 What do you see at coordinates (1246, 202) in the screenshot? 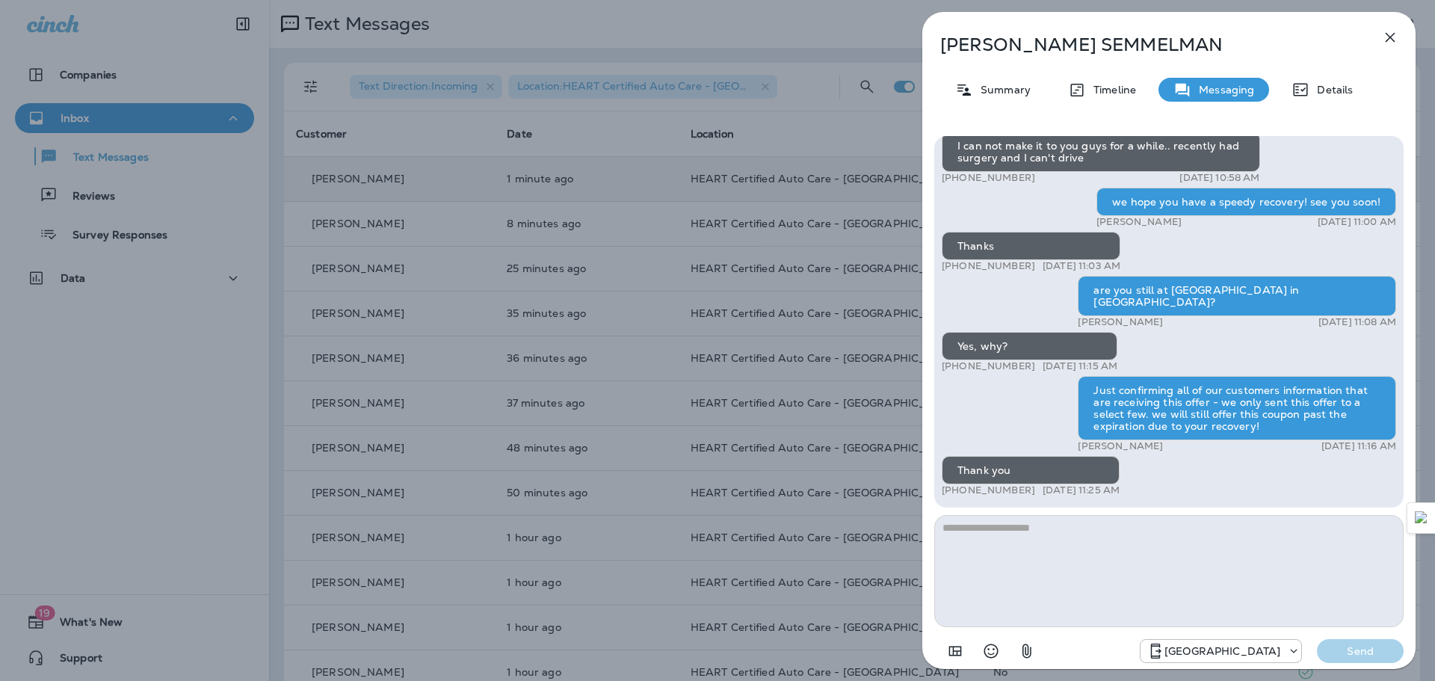
I see `div: we hope you have a speedy recovery! see you soon!` at bounding box center [1246, 202].